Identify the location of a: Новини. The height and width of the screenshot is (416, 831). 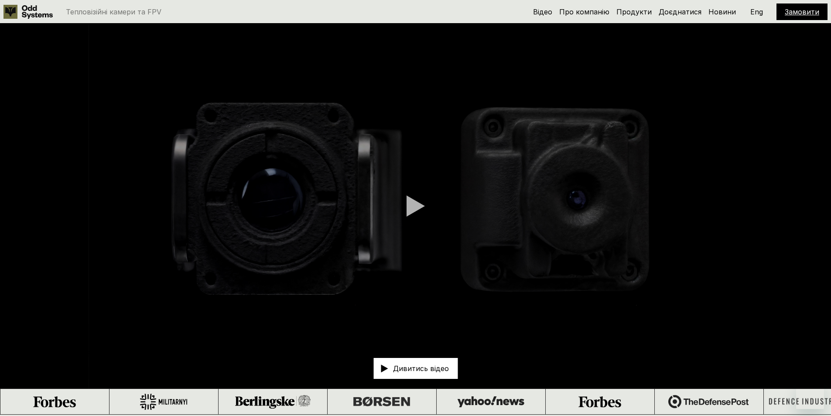
(722, 12).